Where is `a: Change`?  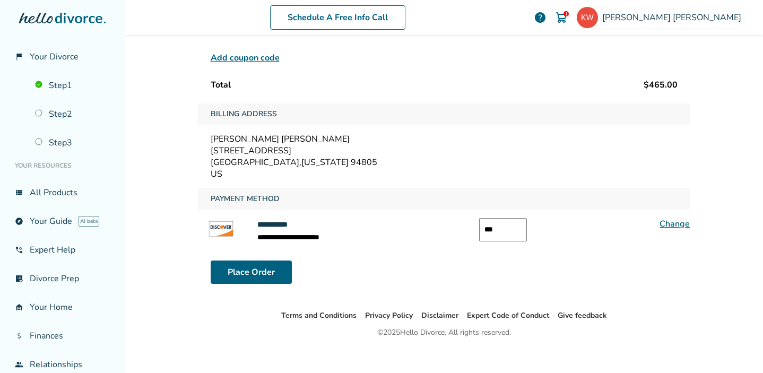 a: Change is located at coordinates (675, 224).